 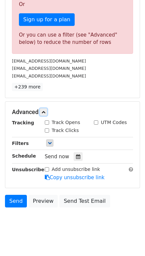 I want to click on div: Chat-Widget, so click(x=129, y=240).